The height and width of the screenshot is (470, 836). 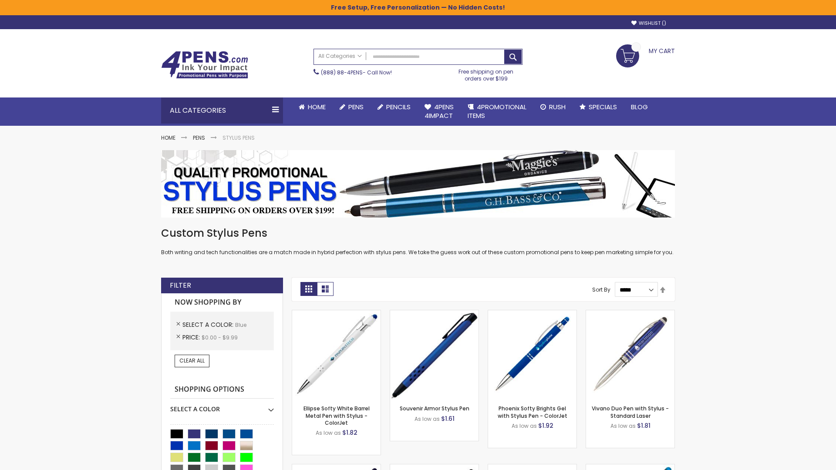 What do you see at coordinates (222, 406) in the screenshot?
I see `div: Select A Color` at bounding box center [222, 406].